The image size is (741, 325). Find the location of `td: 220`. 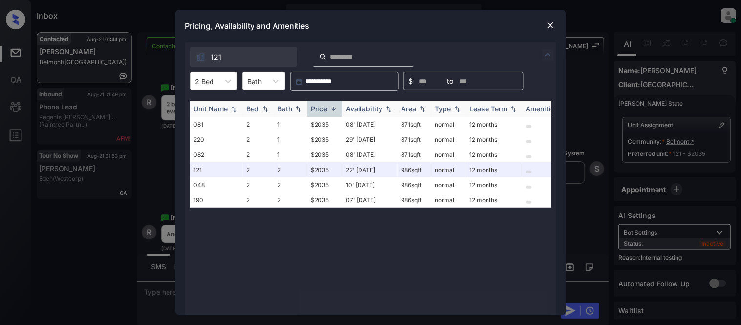

td: 220 is located at coordinates (216, 139).